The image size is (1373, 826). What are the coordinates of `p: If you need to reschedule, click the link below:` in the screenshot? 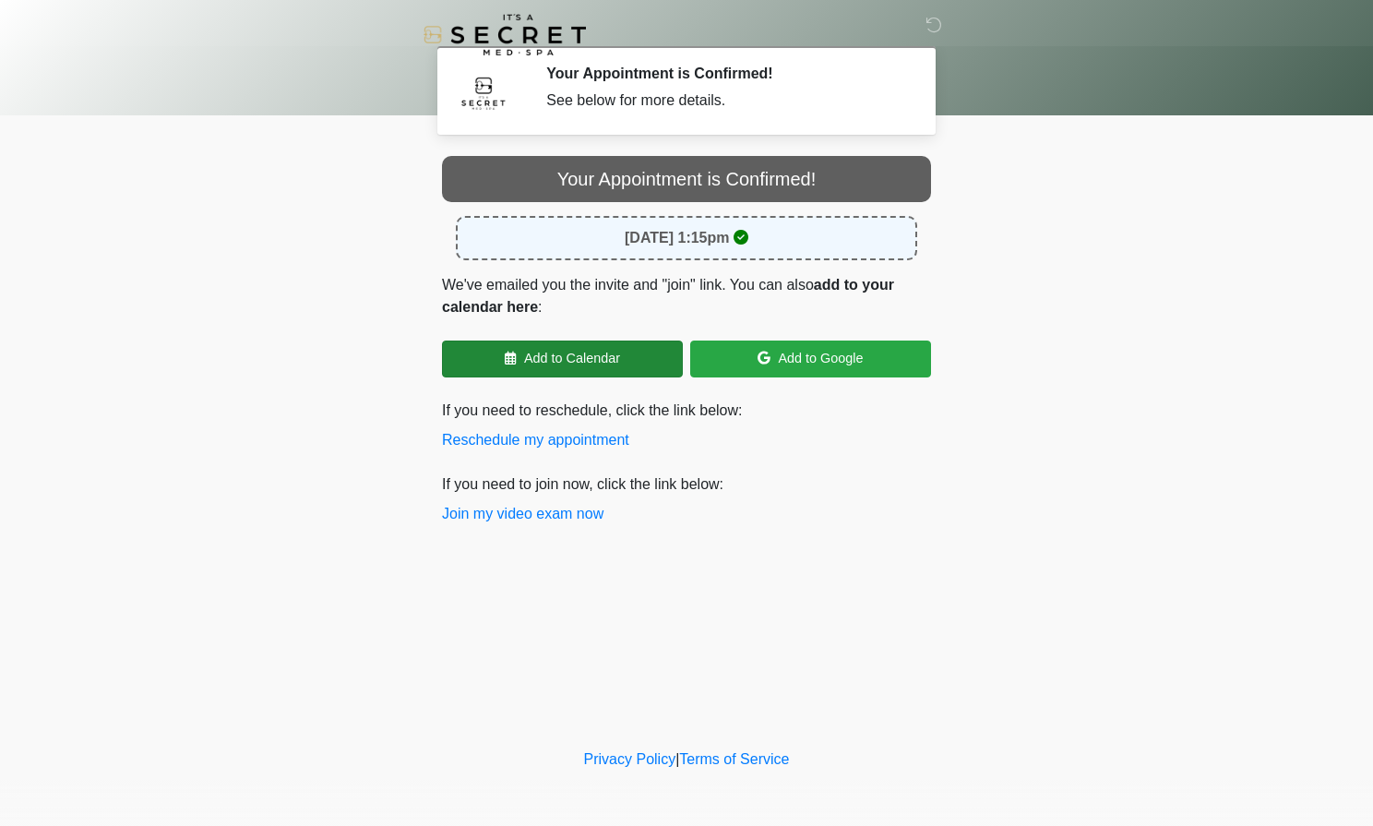 It's located at (686, 425).